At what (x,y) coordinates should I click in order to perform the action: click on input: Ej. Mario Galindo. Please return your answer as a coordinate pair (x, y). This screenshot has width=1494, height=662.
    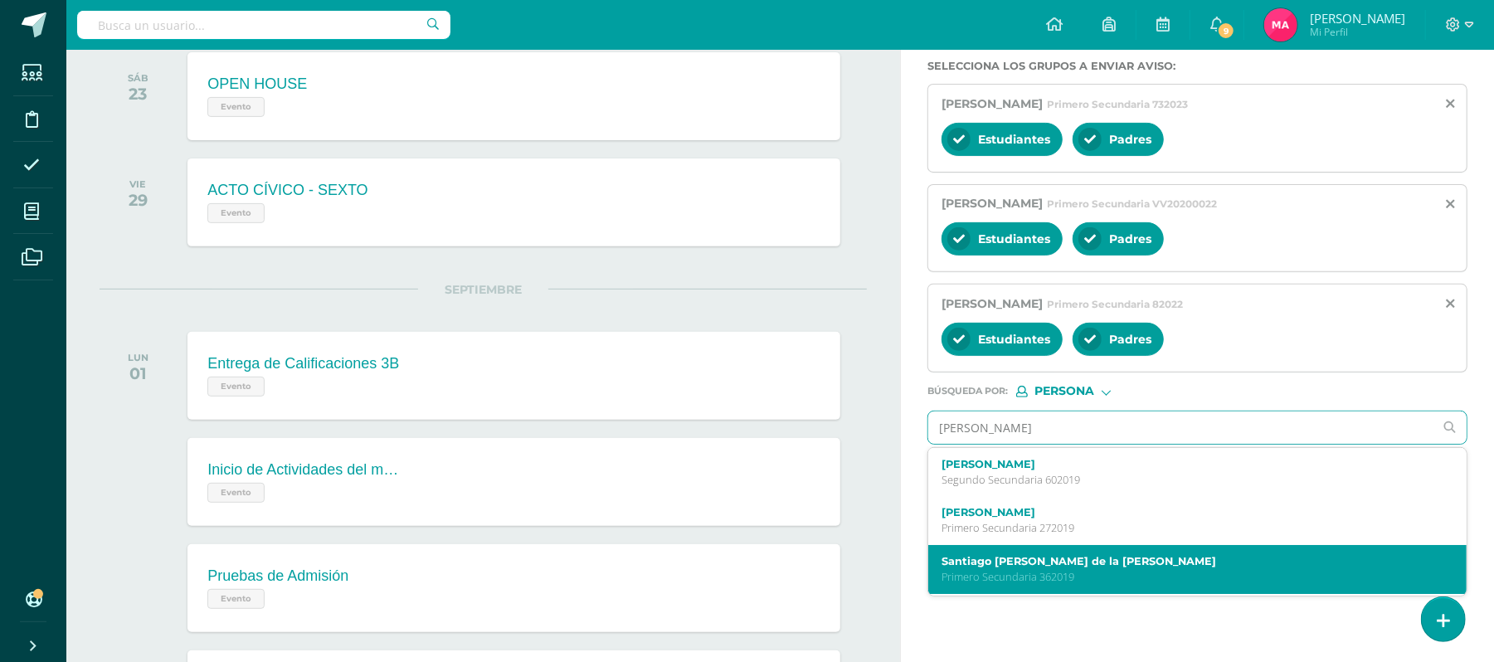
    Looking at the image, I should click on (1180, 427).